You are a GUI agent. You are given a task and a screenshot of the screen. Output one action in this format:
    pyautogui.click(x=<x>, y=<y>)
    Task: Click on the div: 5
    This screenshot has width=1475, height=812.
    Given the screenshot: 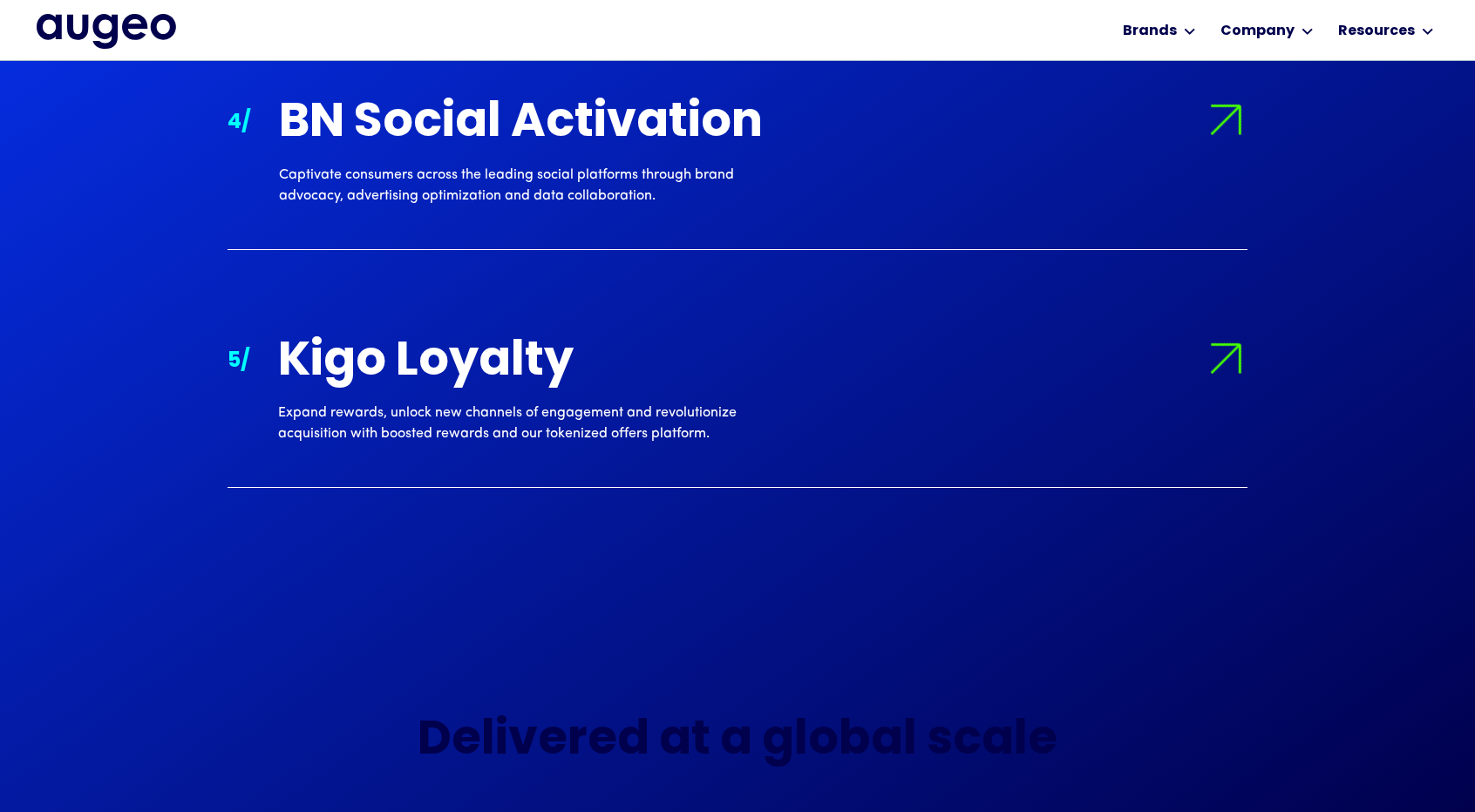 What is the action you would take?
    pyautogui.click(x=233, y=362)
    